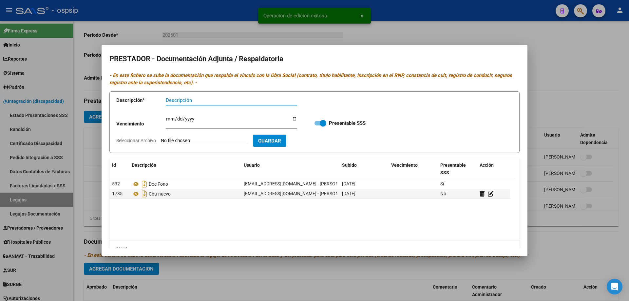 The image size is (629, 301). I want to click on span: Guardar, so click(270, 141).